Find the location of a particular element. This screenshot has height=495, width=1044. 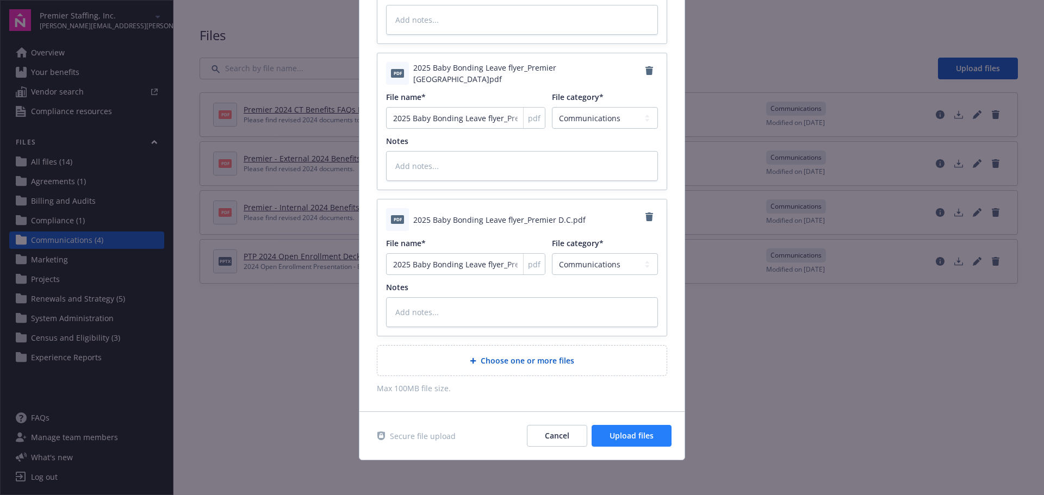

button: Cancel is located at coordinates (557, 436).